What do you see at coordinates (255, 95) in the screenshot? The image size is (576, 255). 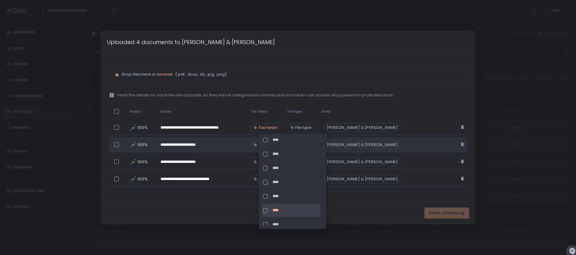 I see `span: Verify the details for each file are accurate, so they will be categorized correctly and your tea...` at bounding box center [255, 95].